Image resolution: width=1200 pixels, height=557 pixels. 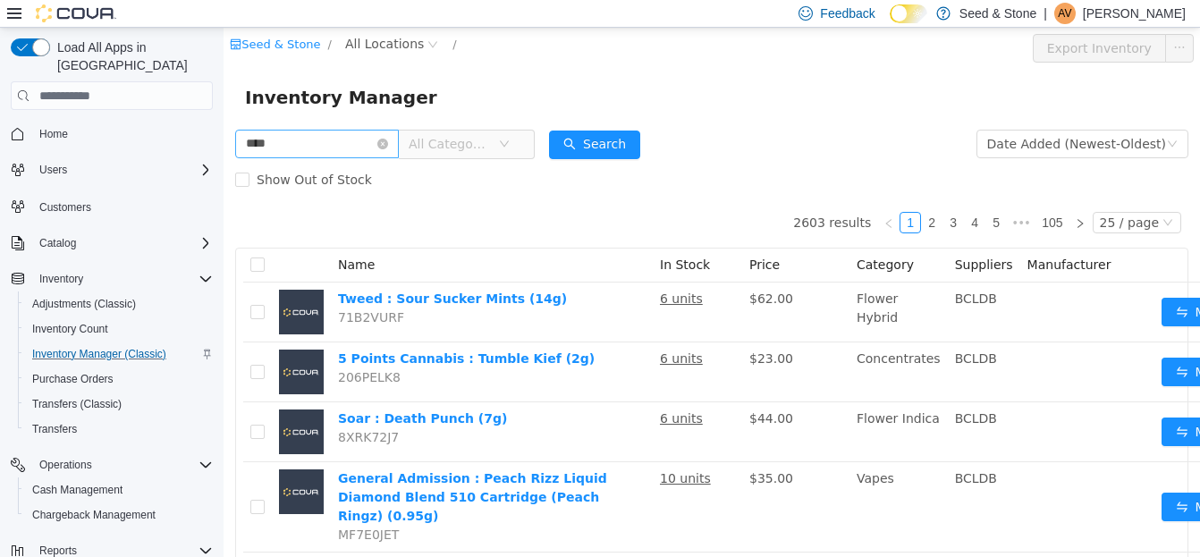 What do you see at coordinates (847, 13) in the screenshot?
I see `span: Feedback` at bounding box center [847, 13].